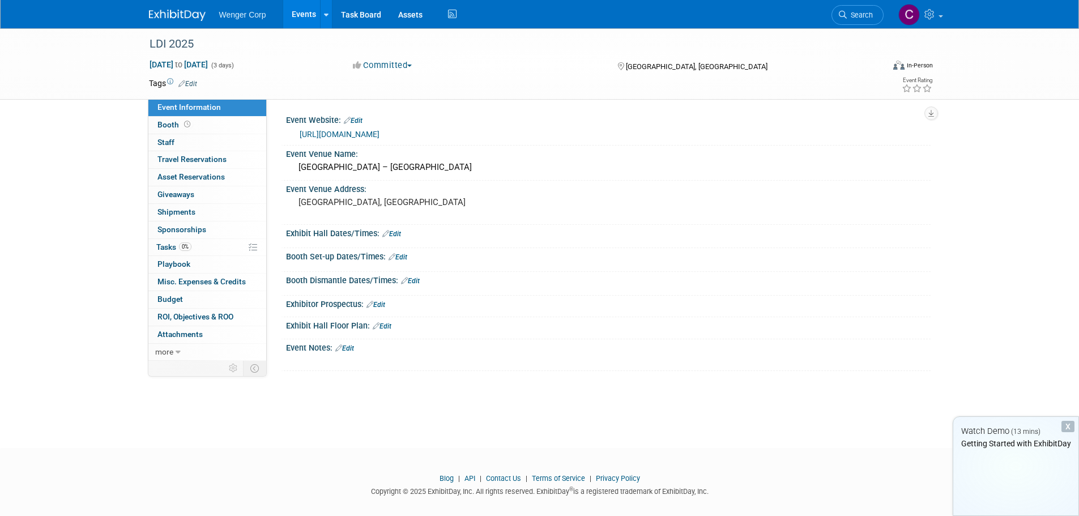 The height and width of the screenshot is (516, 1079). Describe the element at coordinates (382, 65) in the screenshot. I see `button: Committed` at that location.